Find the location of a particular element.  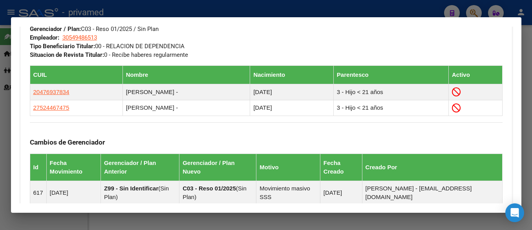

strong: Empleador: is located at coordinates (44, 38).